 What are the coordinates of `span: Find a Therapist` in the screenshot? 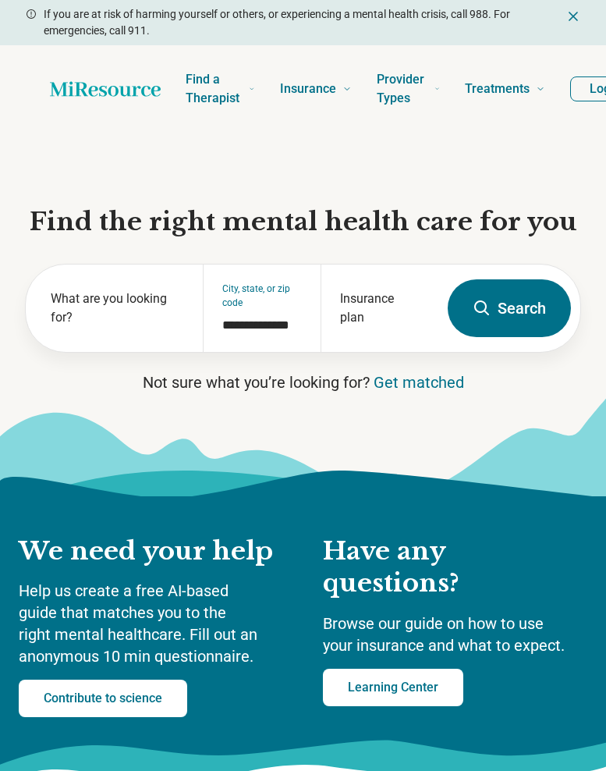 It's located at (214, 89).